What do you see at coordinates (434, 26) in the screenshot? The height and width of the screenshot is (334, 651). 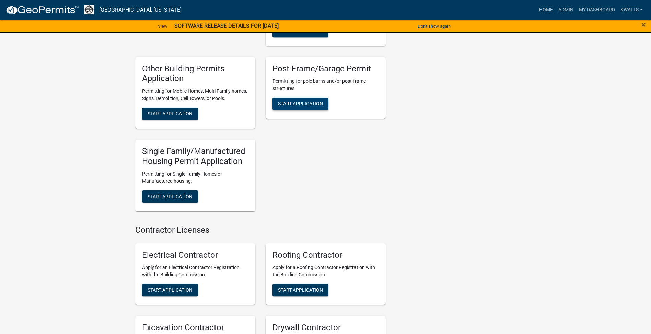 I see `button: Don't show again` at bounding box center [434, 26].